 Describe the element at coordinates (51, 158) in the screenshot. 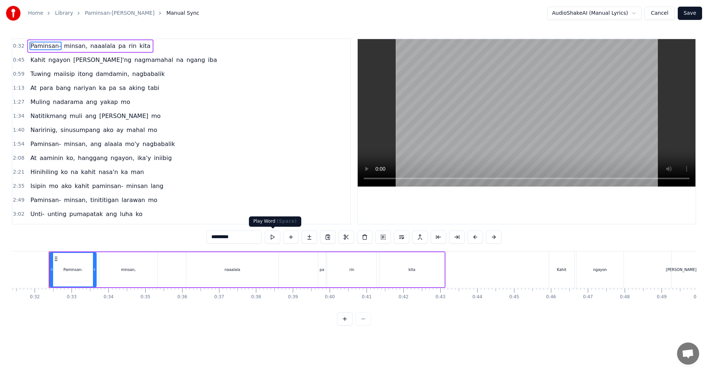

I see `span: aaminin` at that location.